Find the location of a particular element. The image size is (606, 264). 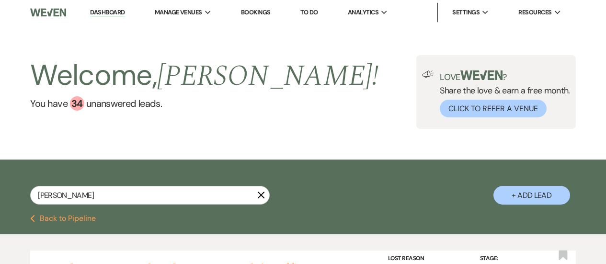

img: weven-logo-green.svg is located at coordinates (481, 75).